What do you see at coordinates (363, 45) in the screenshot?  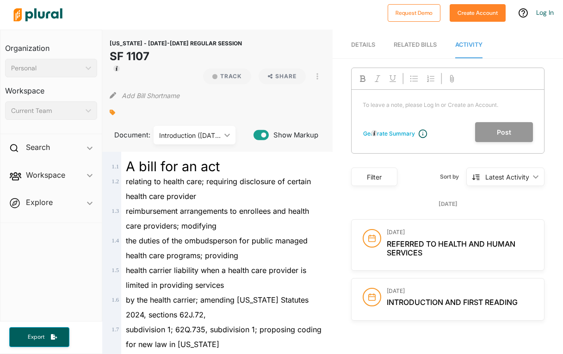 I see `a: Details` at bounding box center [363, 45].